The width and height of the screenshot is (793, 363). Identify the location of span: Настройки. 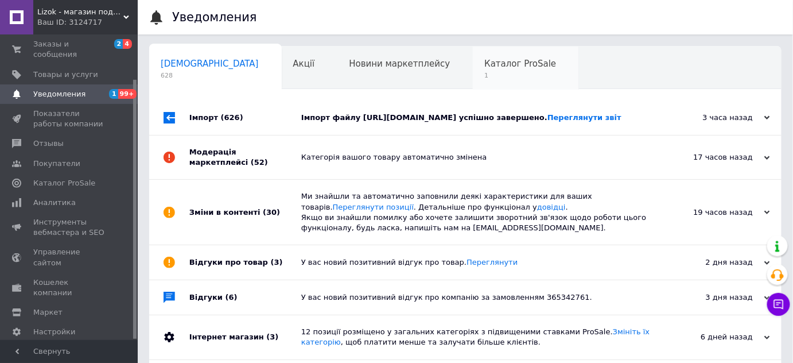
(54, 332).